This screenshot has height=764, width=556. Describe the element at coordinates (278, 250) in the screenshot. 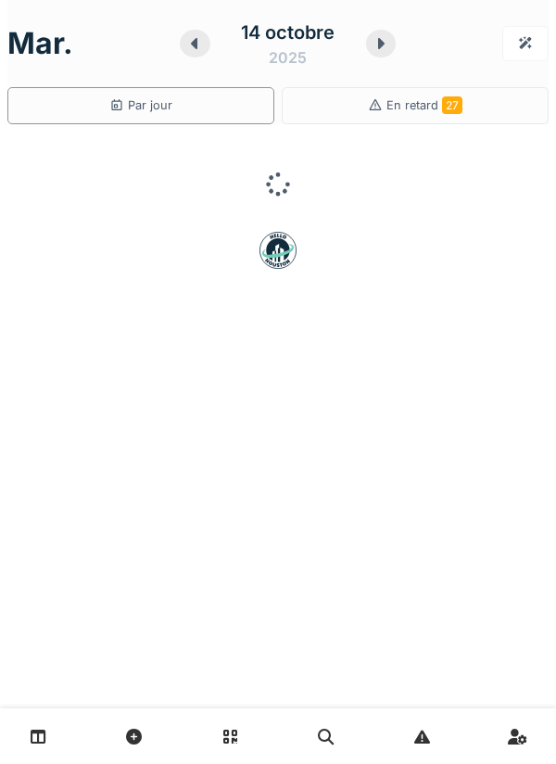

I see `img: badge-BVDL4wpA.svg` at that location.